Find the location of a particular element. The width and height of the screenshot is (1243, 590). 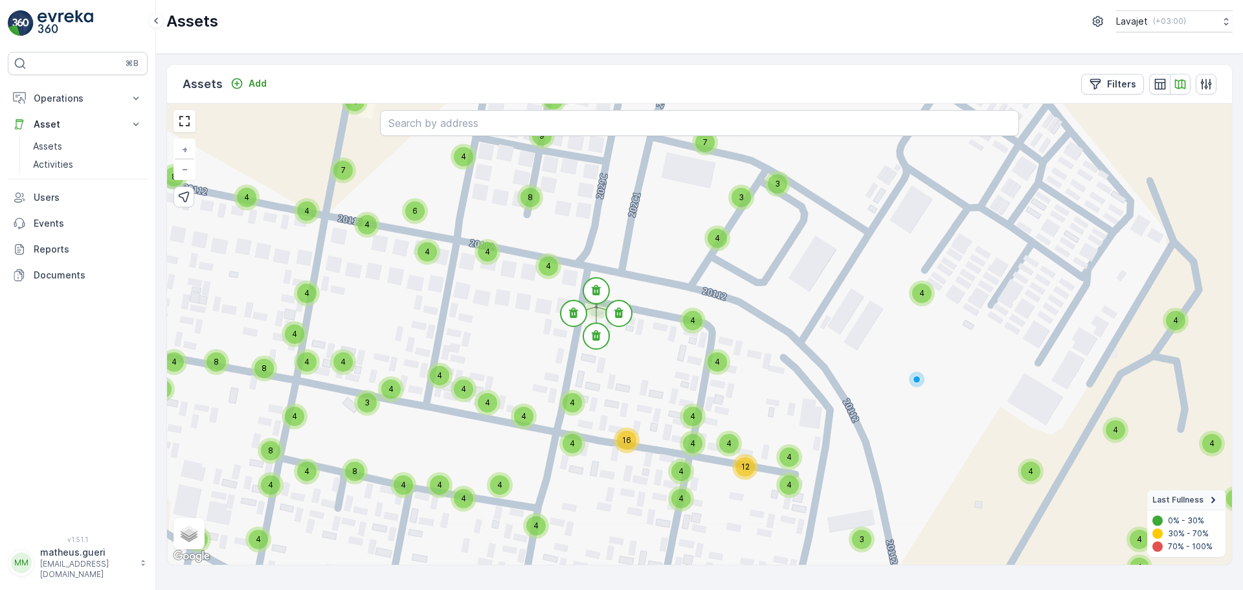

p: Documents is located at coordinates (88, 275).